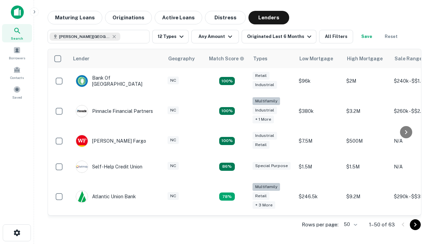  Describe the element at coordinates (226, 59) in the screenshot. I see `div: Capitalize uses an advanced AI algorithm to match your search with the best lender. The match sco...` at that location.